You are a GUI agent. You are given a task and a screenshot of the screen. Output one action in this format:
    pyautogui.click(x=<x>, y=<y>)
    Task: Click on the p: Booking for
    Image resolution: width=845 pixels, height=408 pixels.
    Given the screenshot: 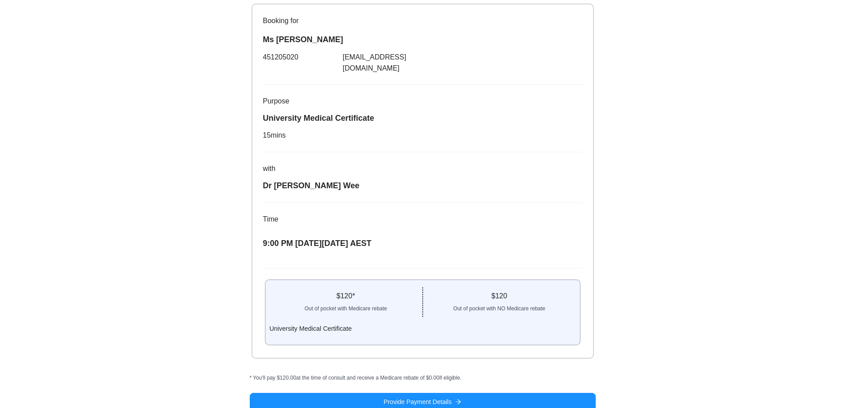 What is the action you would take?
    pyautogui.click(x=423, y=20)
    